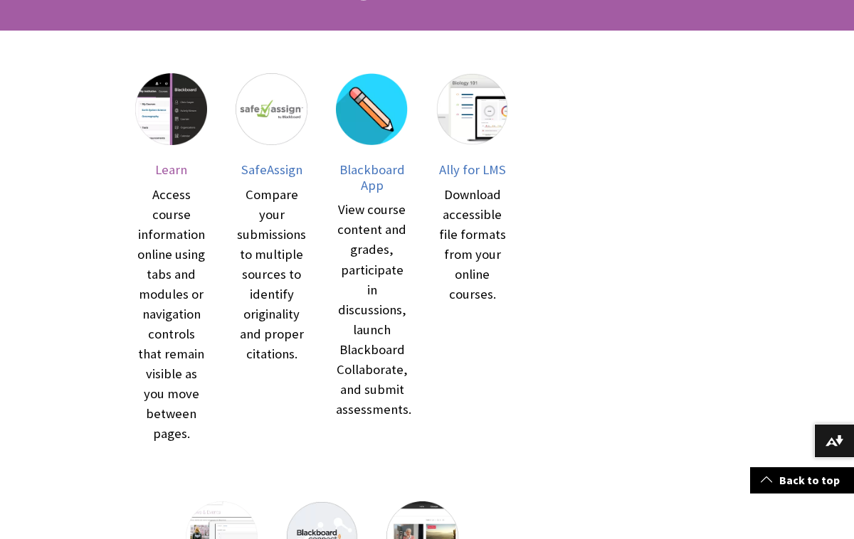 The image size is (854, 539). I want to click on a: Back to top, so click(802, 480).